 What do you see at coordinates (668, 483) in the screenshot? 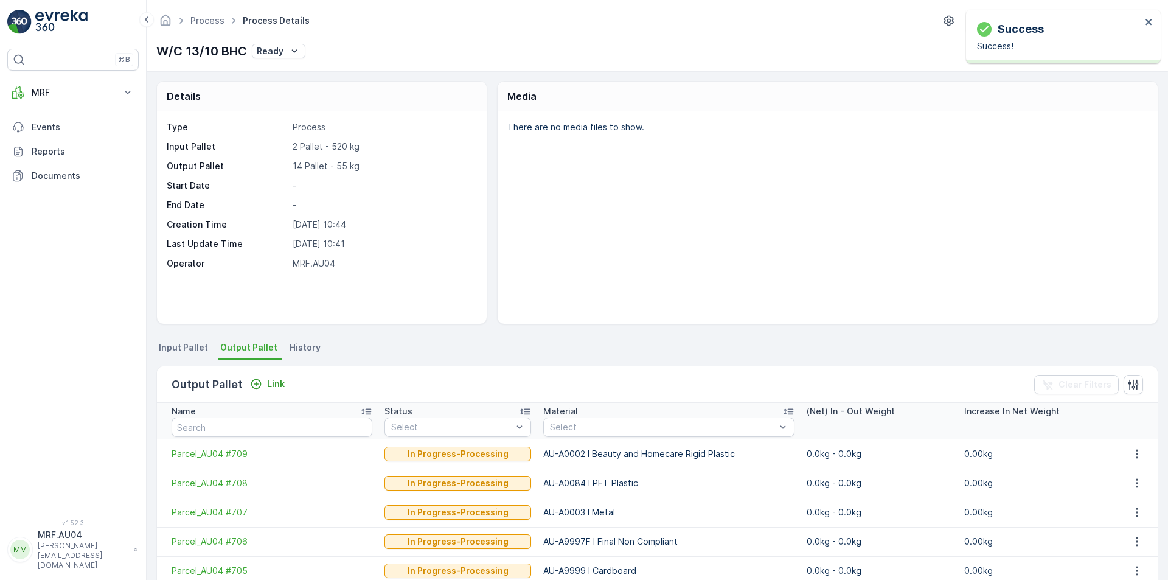
I see `p: AU-A0084 I PET Plastic` at bounding box center [668, 483].